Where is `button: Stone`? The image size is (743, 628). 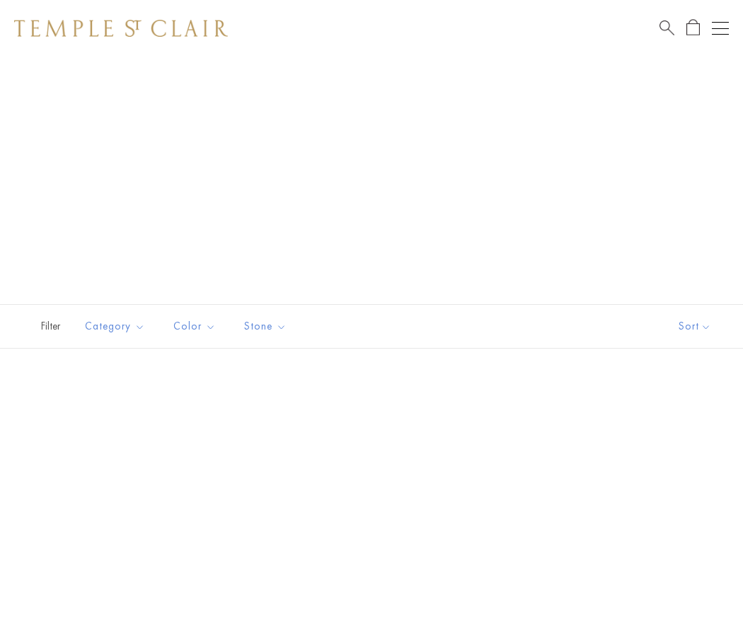 button: Stone is located at coordinates (265, 326).